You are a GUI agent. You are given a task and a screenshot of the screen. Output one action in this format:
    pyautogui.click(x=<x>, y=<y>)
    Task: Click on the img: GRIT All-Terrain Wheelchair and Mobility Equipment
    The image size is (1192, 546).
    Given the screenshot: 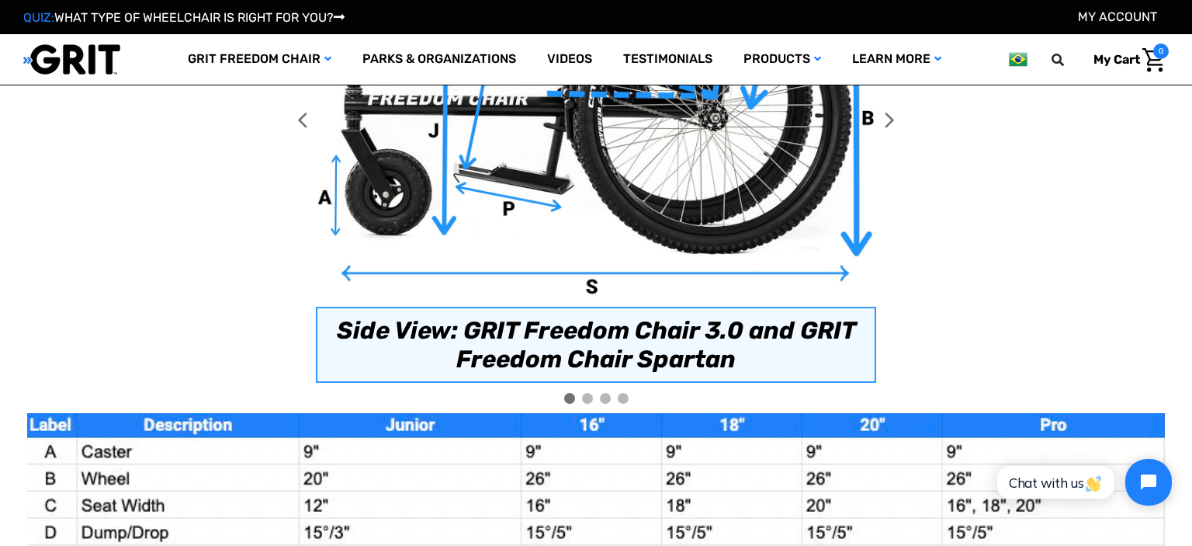 What is the action you would take?
    pyautogui.click(x=71, y=59)
    